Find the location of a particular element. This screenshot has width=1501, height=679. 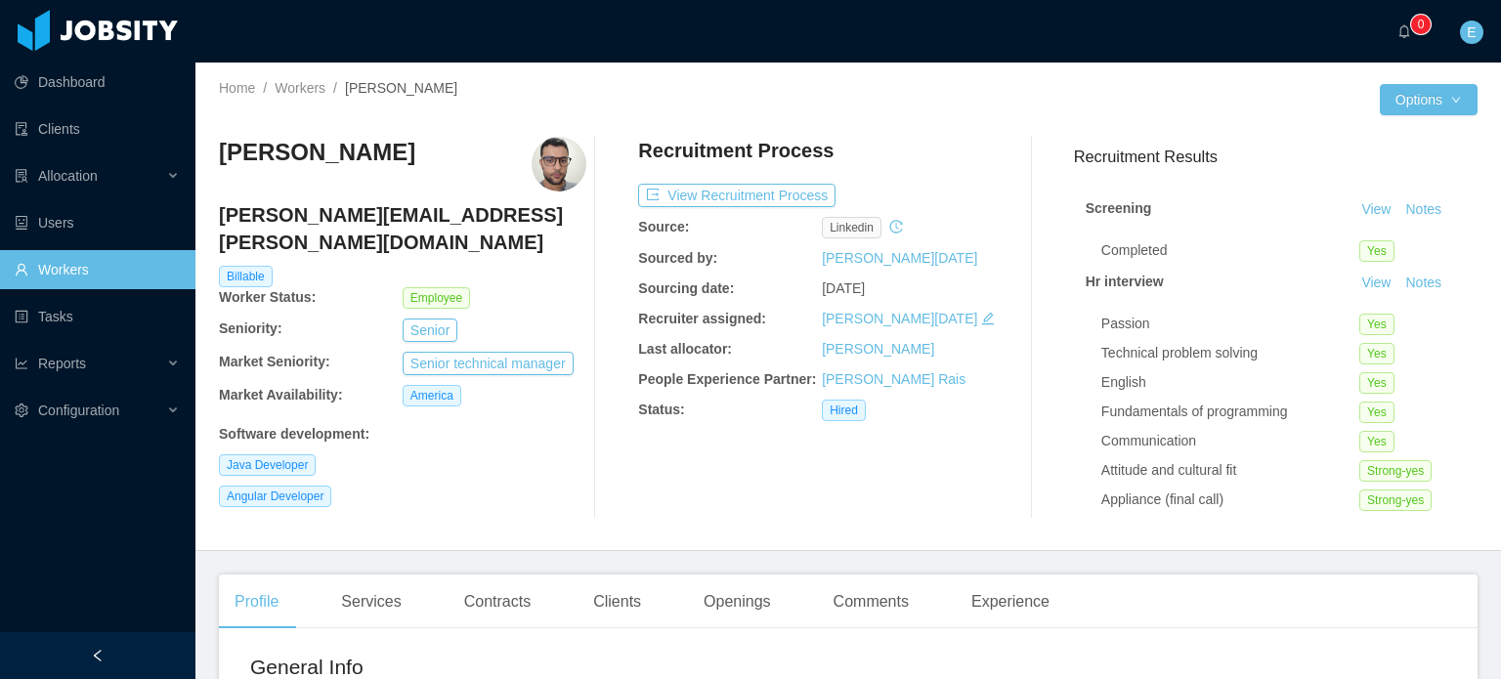

div: Experience is located at coordinates (1011, 602).